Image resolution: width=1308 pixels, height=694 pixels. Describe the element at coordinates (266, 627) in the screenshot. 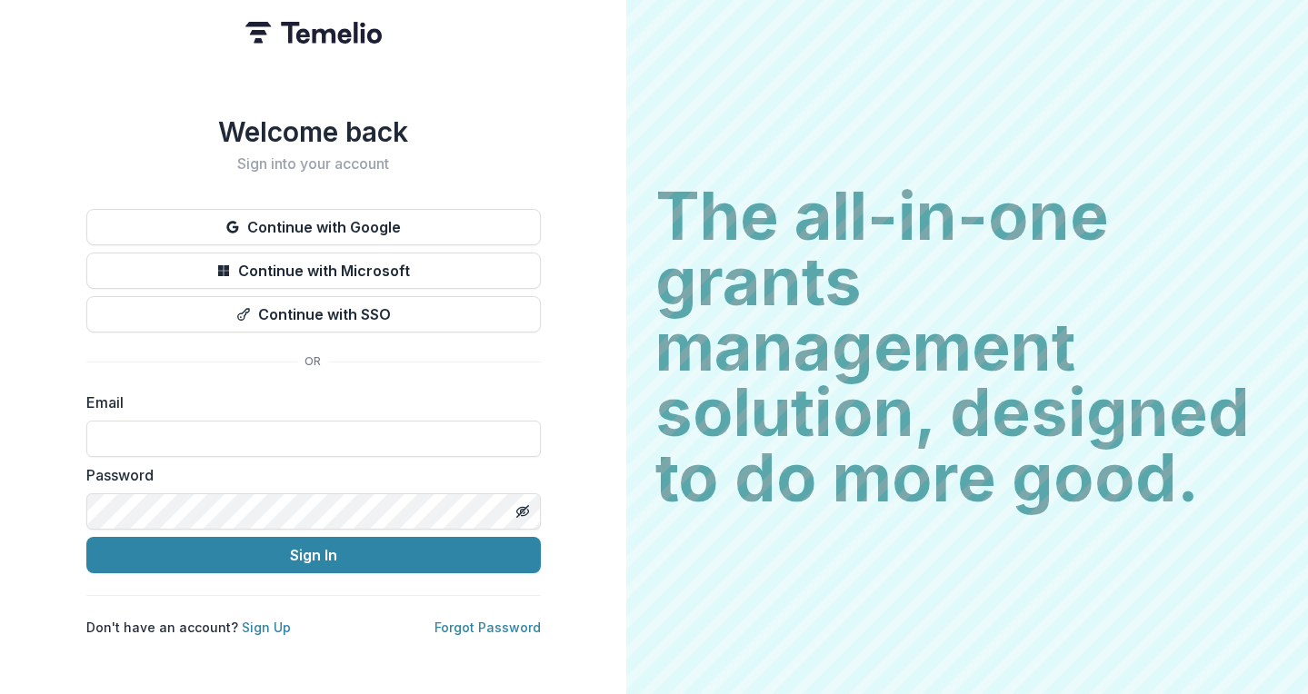

I see `a: Sign Up` at that location.